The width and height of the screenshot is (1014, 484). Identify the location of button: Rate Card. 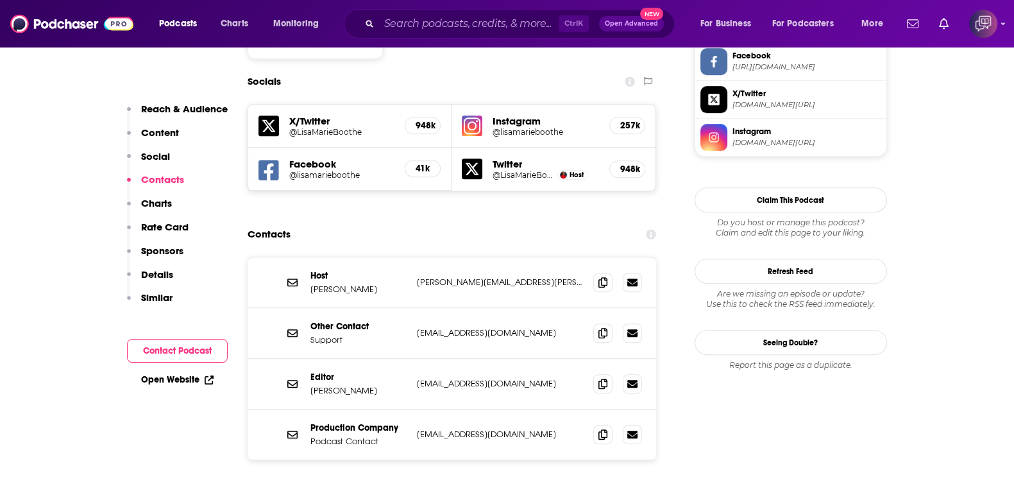
(158, 232).